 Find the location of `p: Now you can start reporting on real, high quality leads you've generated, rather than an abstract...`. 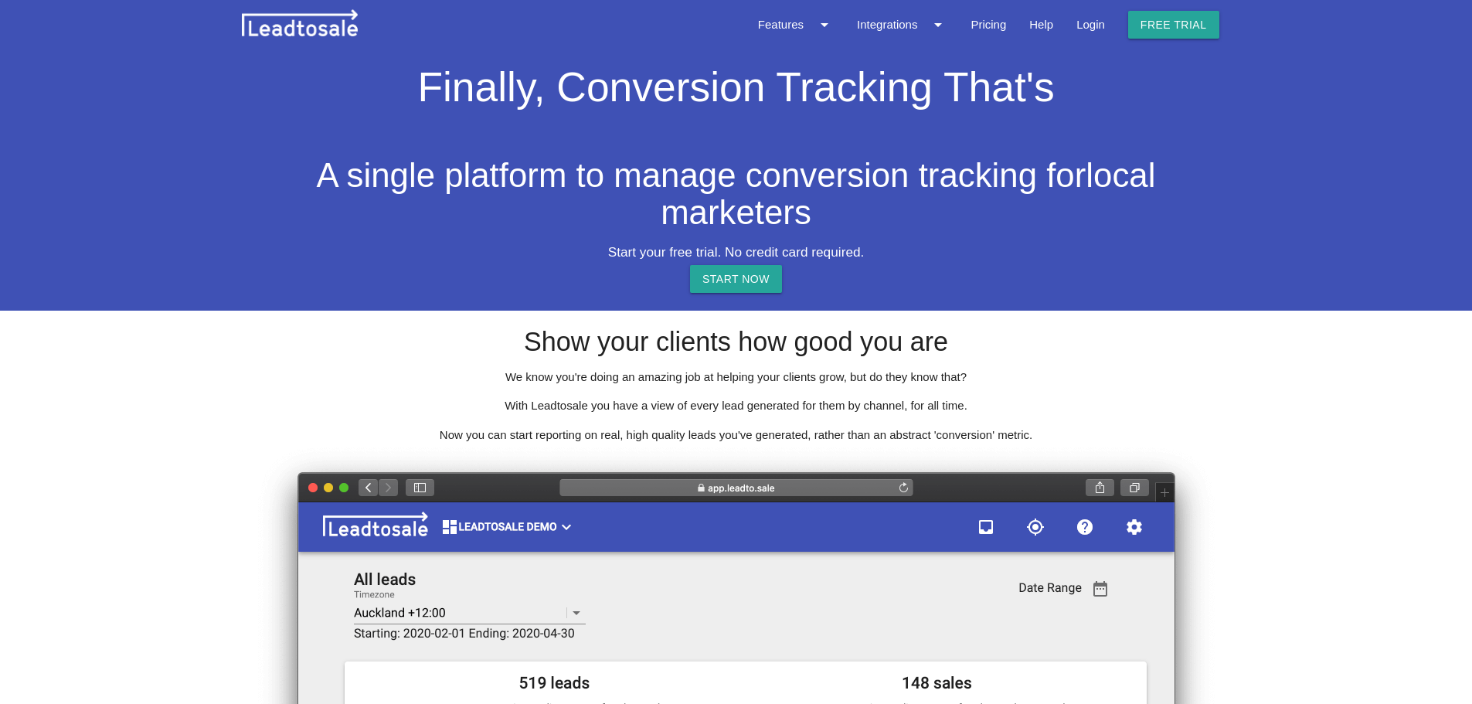

p: Now you can start reporting on real, high quality leads you've generated, rather than an abstract... is located at coordinates (736, 435).